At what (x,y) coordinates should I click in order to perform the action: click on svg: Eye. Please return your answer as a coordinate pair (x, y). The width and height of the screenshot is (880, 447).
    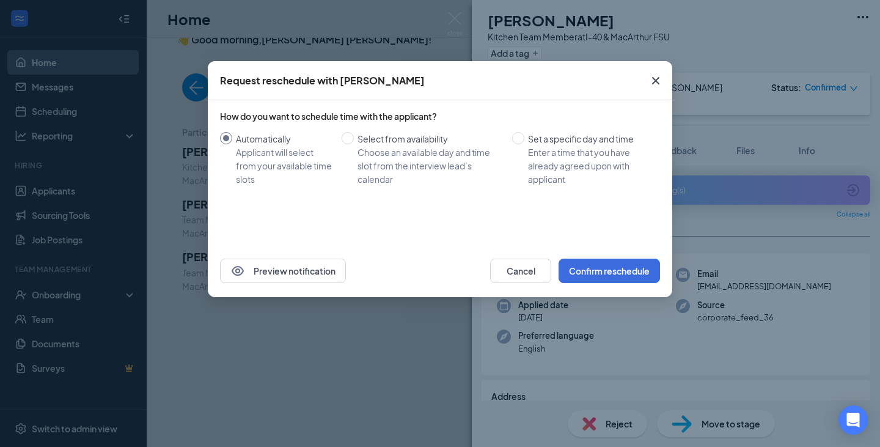
    Looking at the image, I should click on (238, 271).